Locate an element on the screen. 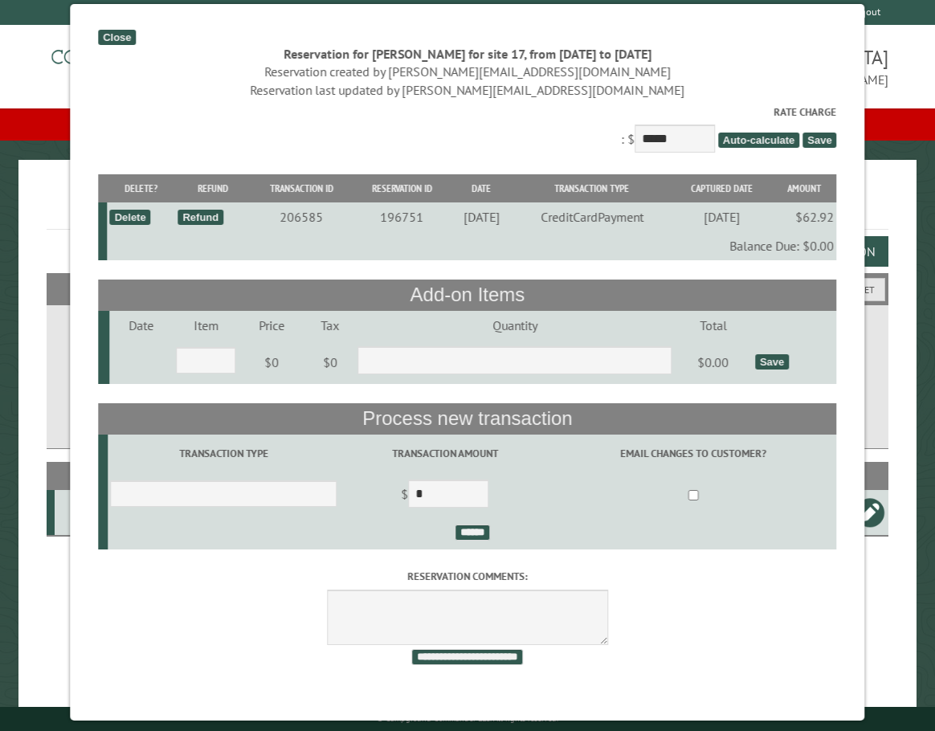 The width and height of the screenshot is (935, 731). small: © Campground Commander LLC. All rights reserved. is located at coordinates (468, 718).